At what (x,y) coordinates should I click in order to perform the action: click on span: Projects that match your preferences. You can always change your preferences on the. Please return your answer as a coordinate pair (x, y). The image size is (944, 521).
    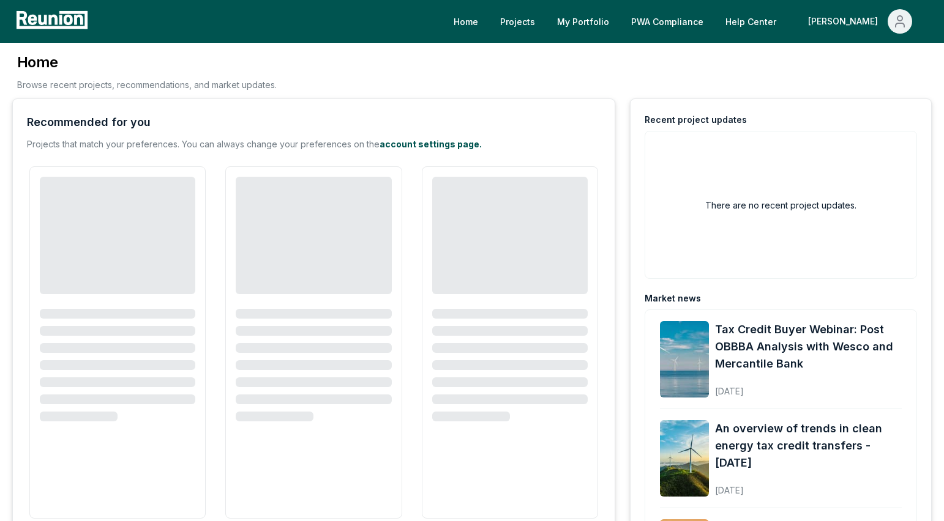
    Looking at the image, I should click on (203, 144).